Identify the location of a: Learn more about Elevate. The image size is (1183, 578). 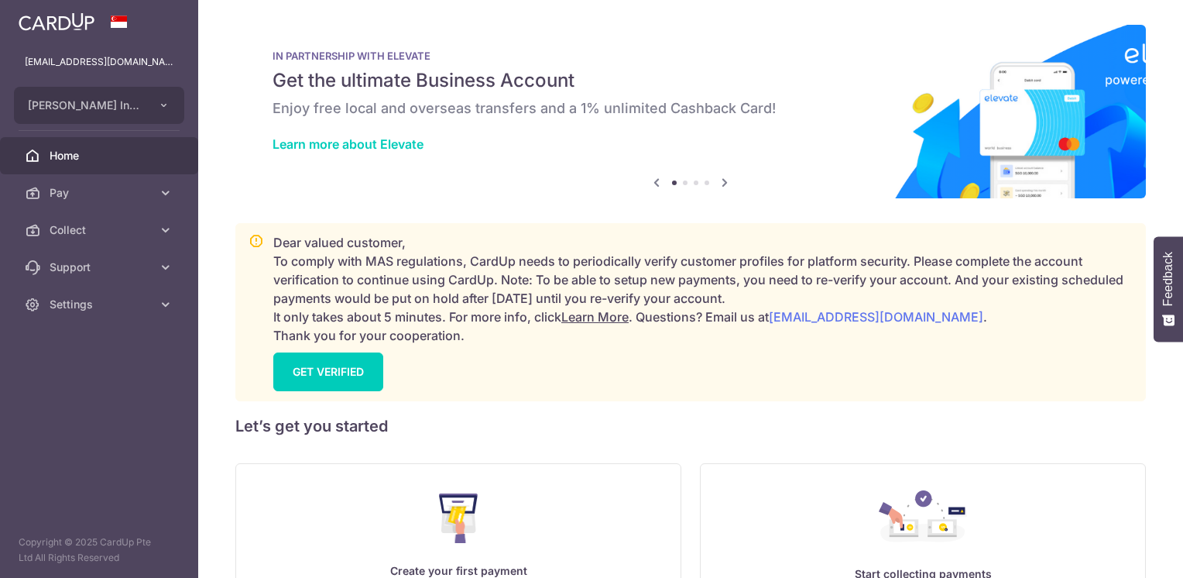
(348, 144).